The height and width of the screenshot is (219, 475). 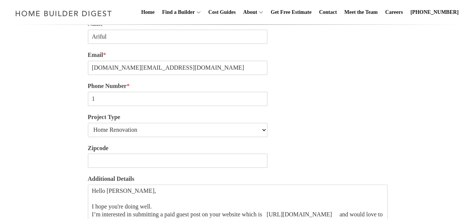 I want to click on label: Phone Number, so click(x=237, y=86).